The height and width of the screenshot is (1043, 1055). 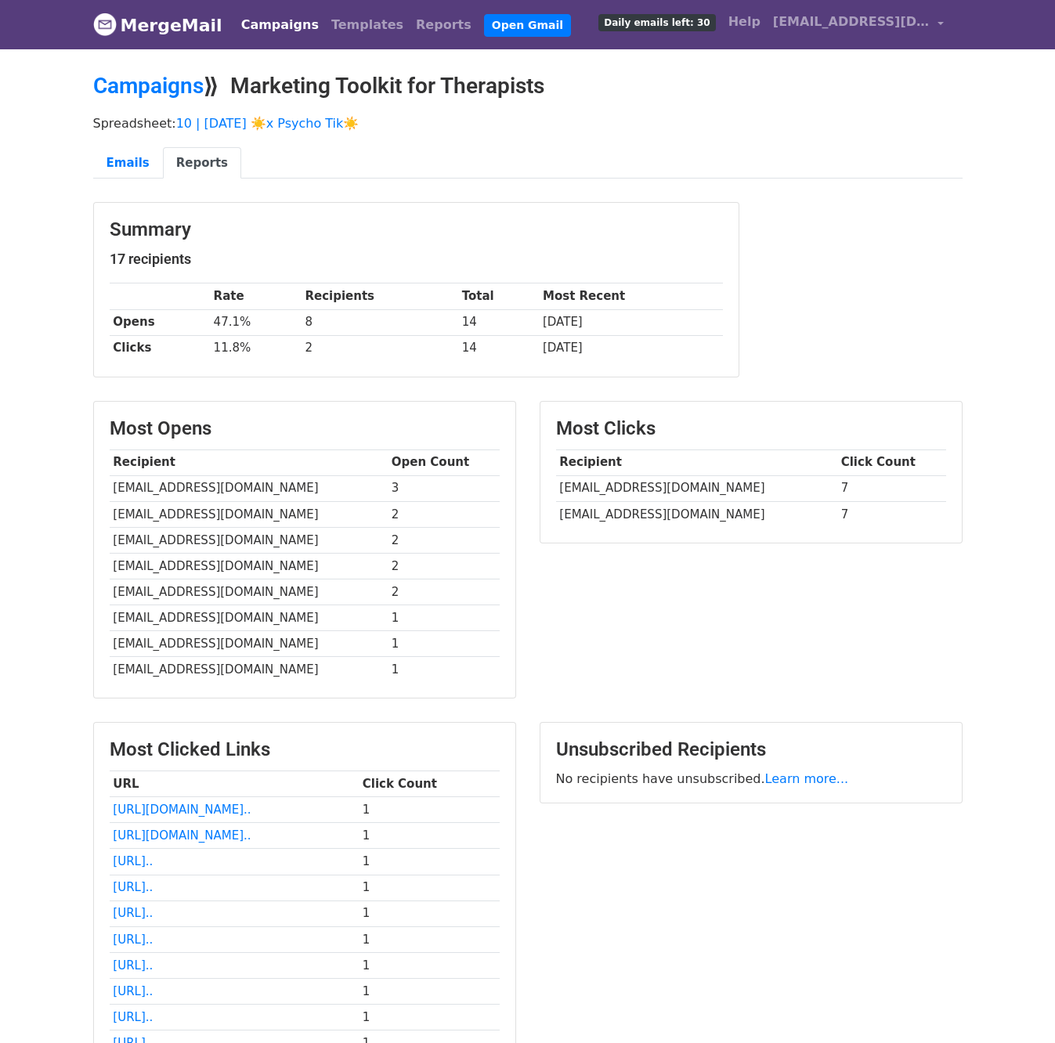 What do you see at coordinates (380, 296) in the screenshot?
I see `th: Recipients` at bounding box center [380, 296].